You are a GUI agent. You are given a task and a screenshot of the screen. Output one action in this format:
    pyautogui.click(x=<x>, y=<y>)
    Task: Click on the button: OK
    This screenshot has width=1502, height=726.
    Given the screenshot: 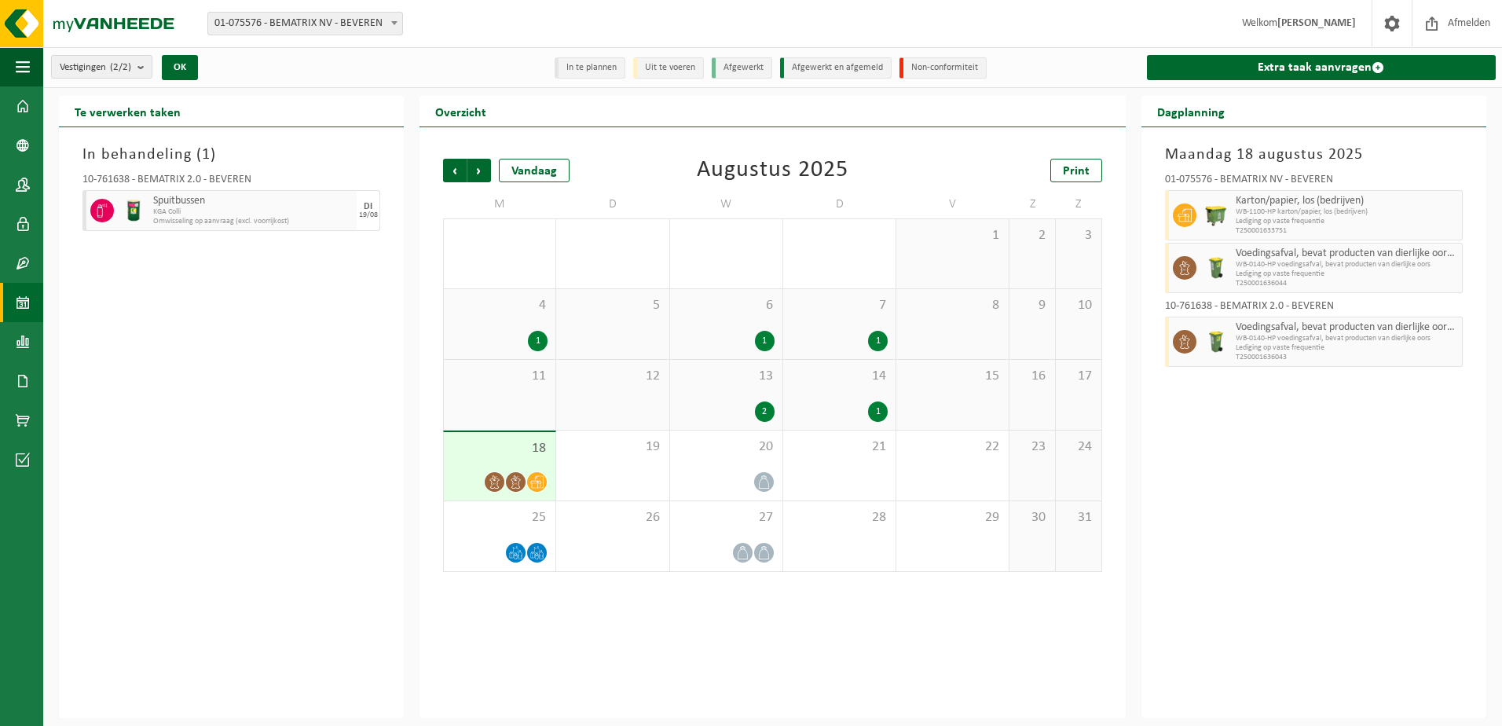 What is the action you would take?
    pyautogui.click(x=180, y=68)
    